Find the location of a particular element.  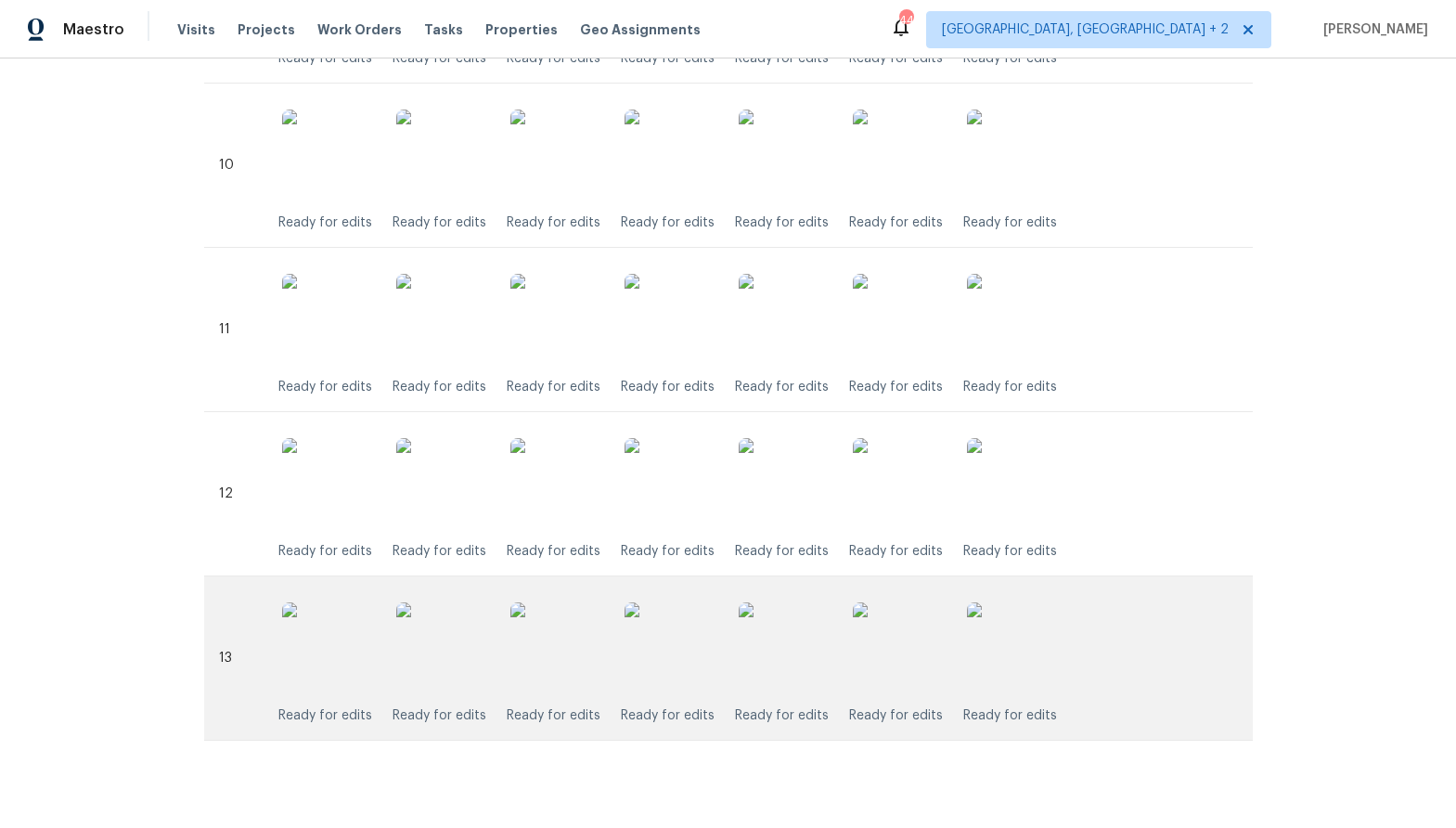

span: Maestro is located at coordinates (94, 30).